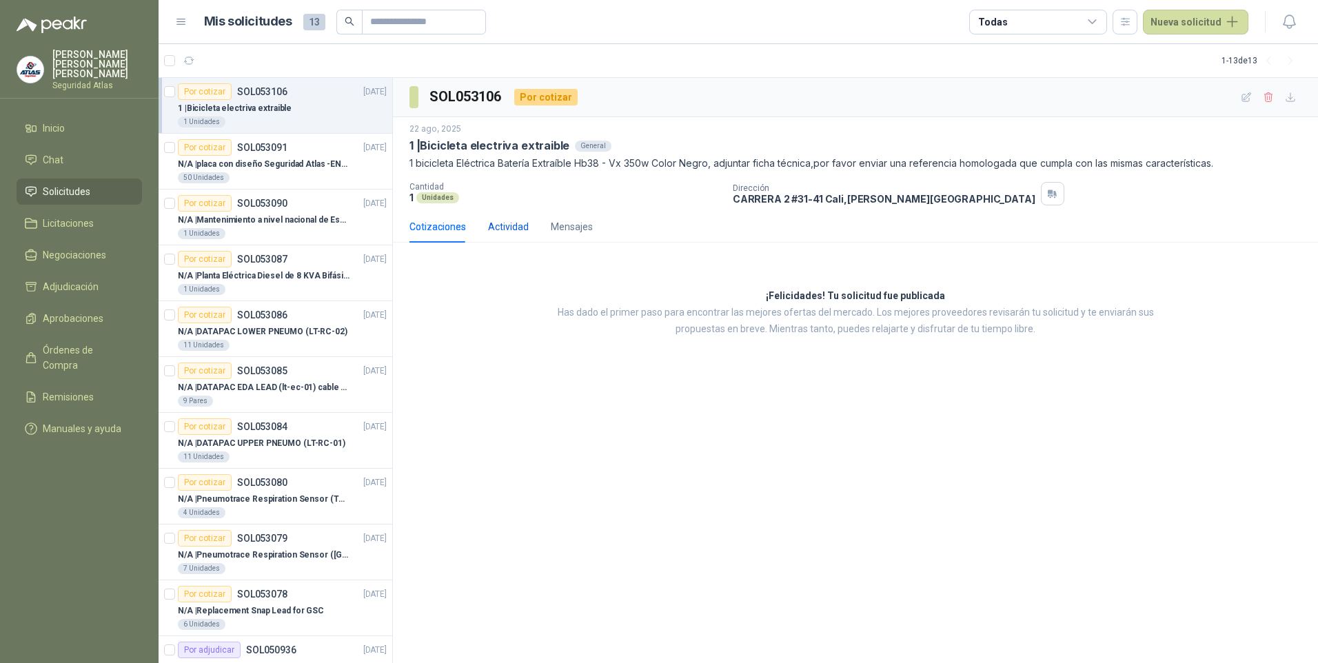 The height and width of the screenshot is (663, 1318). I want to click on img: Logo peakr, so click(52, 25).